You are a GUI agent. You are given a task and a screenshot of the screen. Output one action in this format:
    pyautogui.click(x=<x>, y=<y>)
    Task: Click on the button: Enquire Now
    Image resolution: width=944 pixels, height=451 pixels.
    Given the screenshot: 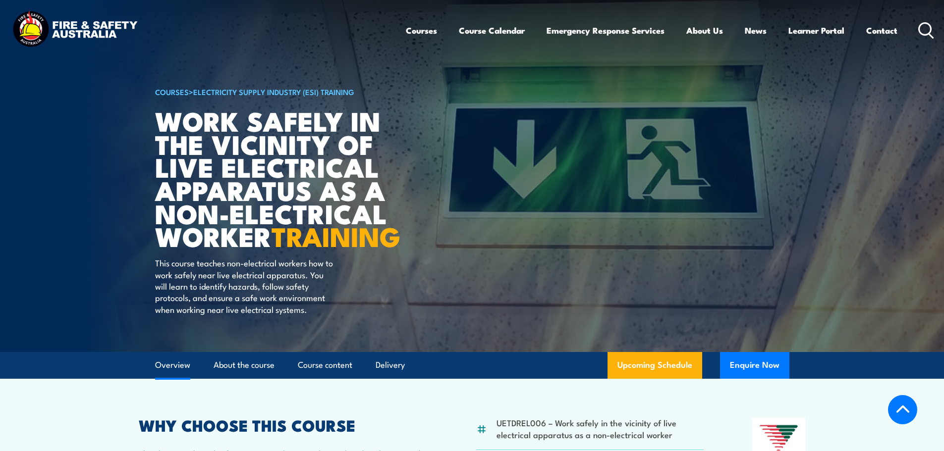 What is the action you would take?
    pyautogui.click(x=754, y=366)
    